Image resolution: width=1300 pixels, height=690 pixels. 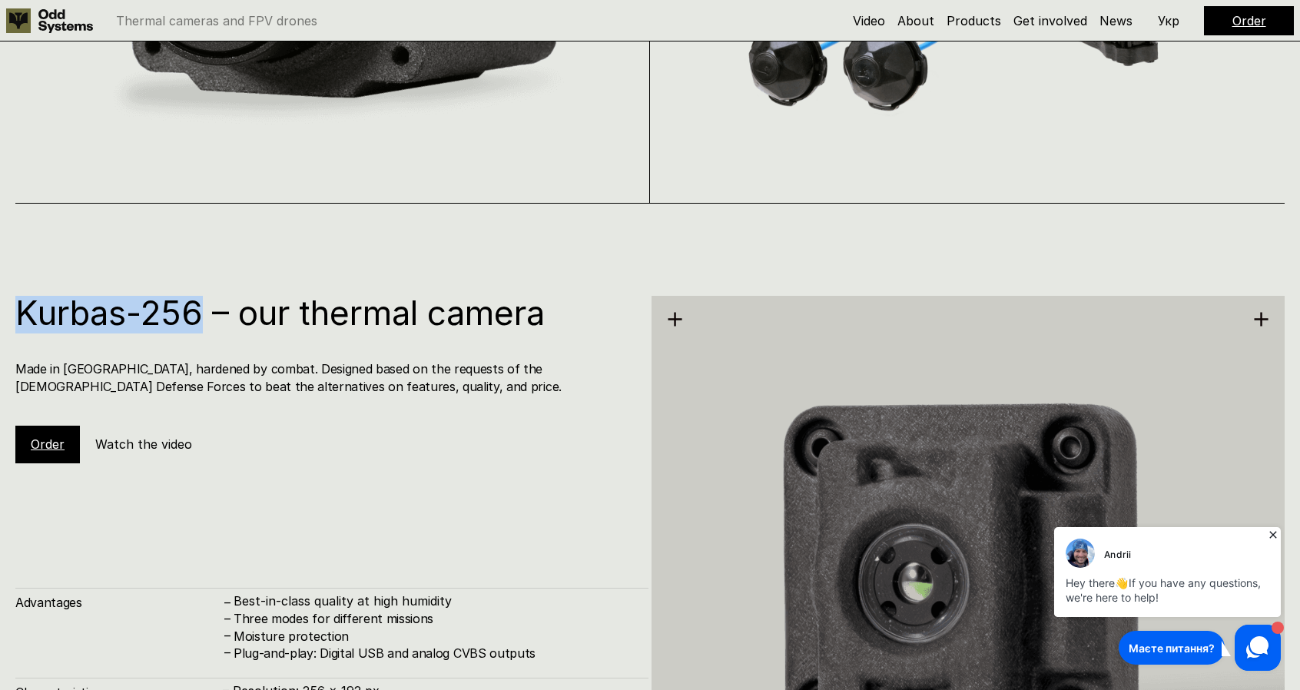 What do you see at coordinates (1169, 21) in the screenshot?
I see `p: Укр` at bounding box center [1169, 21].